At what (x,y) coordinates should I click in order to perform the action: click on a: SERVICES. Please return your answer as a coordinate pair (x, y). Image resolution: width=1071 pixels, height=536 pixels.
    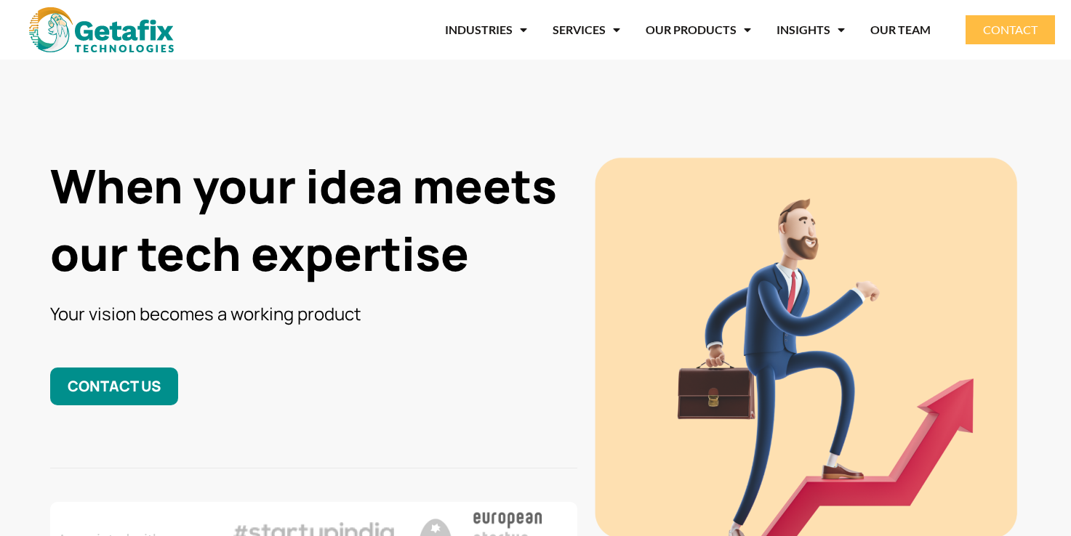
    Looking at the image, I should click on (586, 30).